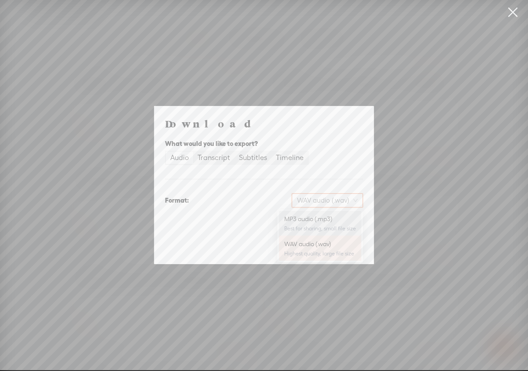  What do you see at coordinates (327, 201) in the screenshot?
I see `span: WAV audio (.wav)` at bounding box center [327, 201].